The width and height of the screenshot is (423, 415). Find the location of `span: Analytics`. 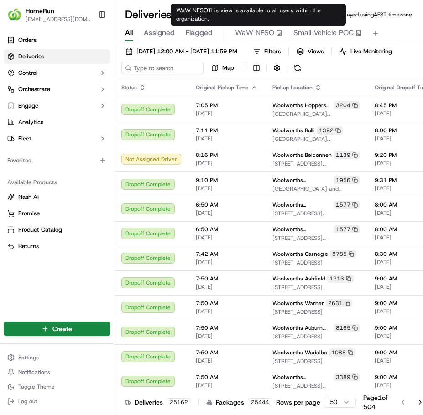

span: Analytics is located at coordinates (31, 122).